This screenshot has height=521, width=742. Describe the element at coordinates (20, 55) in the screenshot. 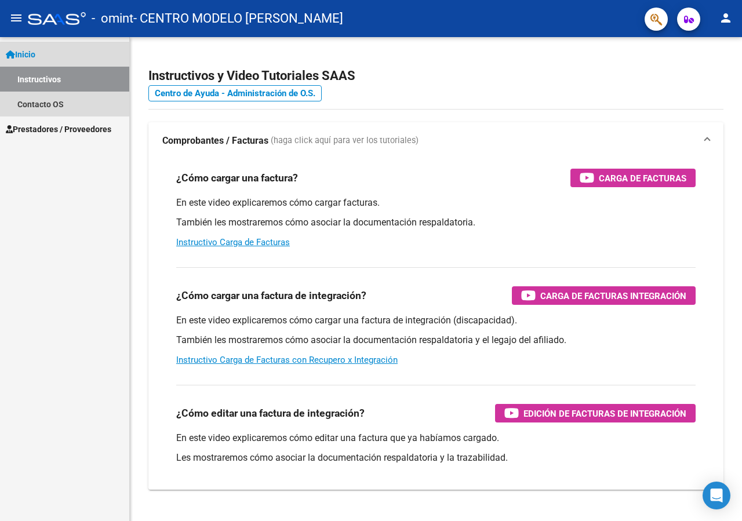

I see `span: Inicio` at that location.